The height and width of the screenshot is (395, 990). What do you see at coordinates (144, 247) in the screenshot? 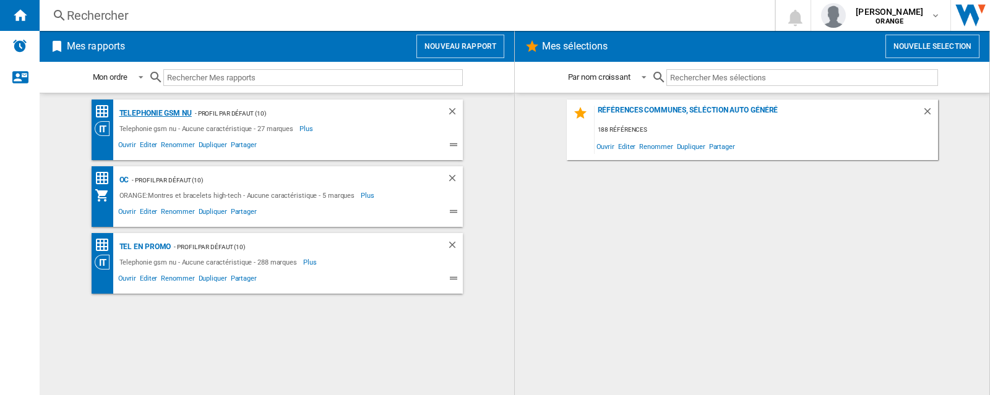
I see `div: TEL EN PROMO` at bounding box center [144, 247].